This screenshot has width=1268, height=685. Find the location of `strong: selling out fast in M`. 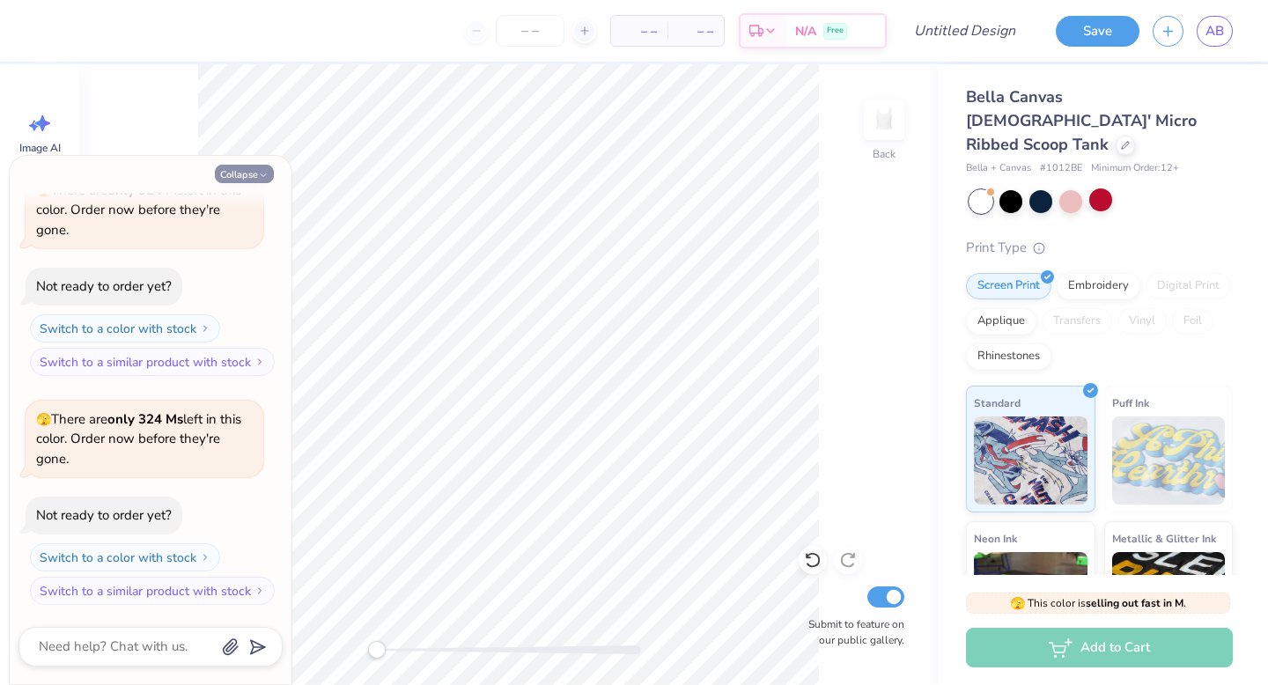

strong: selling out fast in M is located at coordinates (1134, 603).